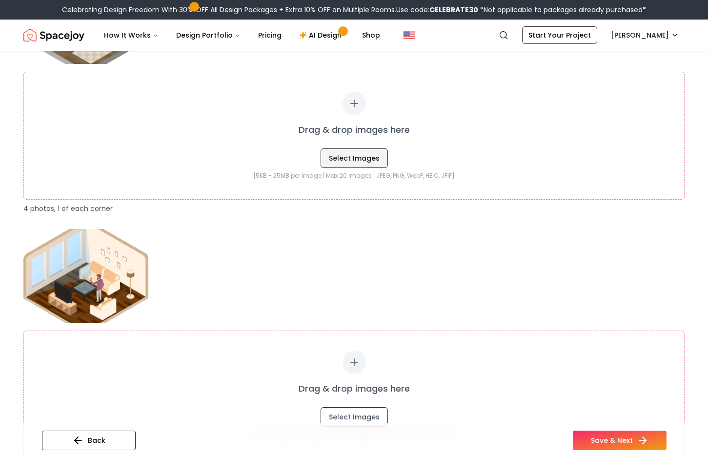 This screenshot has height=458, width=708. Describe the element at coordinates (270, 35) in the screenshot. I see `a: Pricing` at that location.